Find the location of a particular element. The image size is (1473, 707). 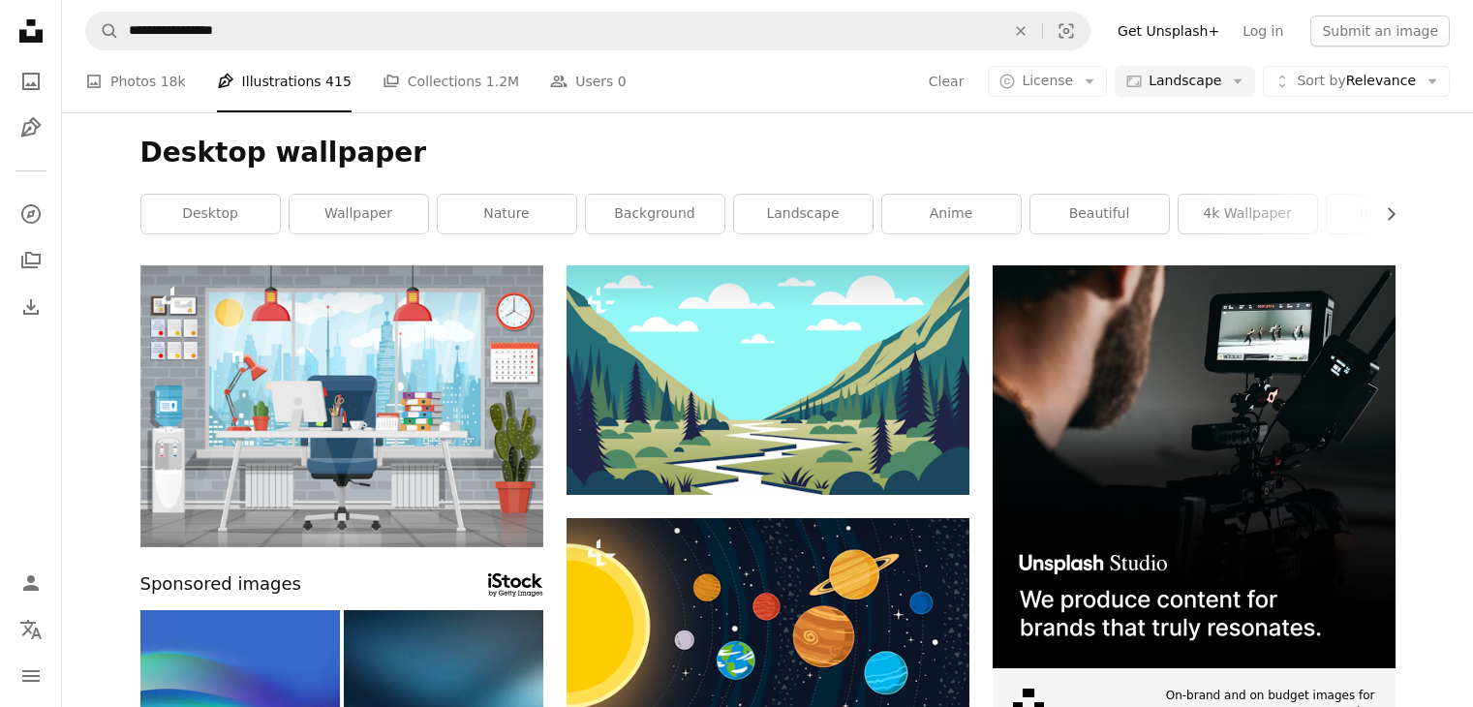

button: Search Unsplash is located at coordinates (103, 31).